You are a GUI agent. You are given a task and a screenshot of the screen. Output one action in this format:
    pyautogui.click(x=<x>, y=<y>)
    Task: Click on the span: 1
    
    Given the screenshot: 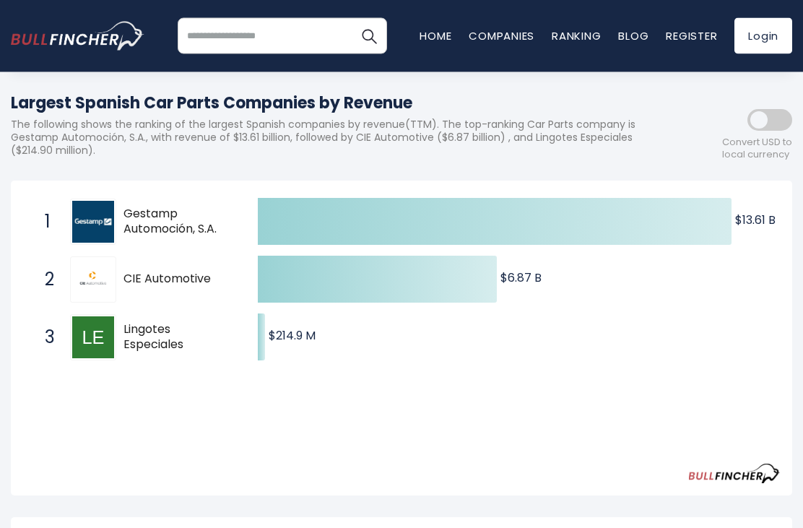 What is the action you would take?
    pyautogui.click(x=45, y=222)
    